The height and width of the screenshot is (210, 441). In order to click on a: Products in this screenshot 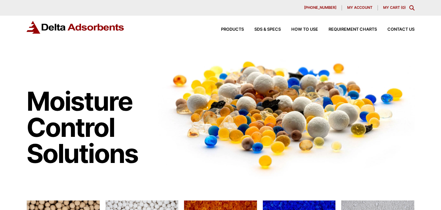, I will do `click(227, 29)`.